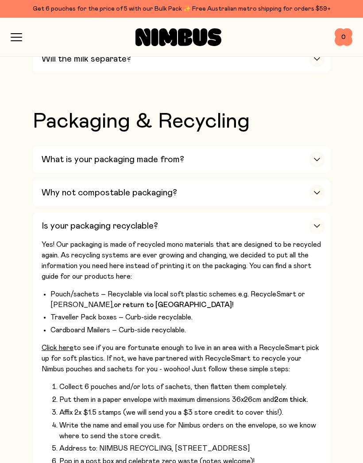  Describe the element at coordinates (182, 59) in the screenshot. I see `button: Will the milk separate?` at that location.